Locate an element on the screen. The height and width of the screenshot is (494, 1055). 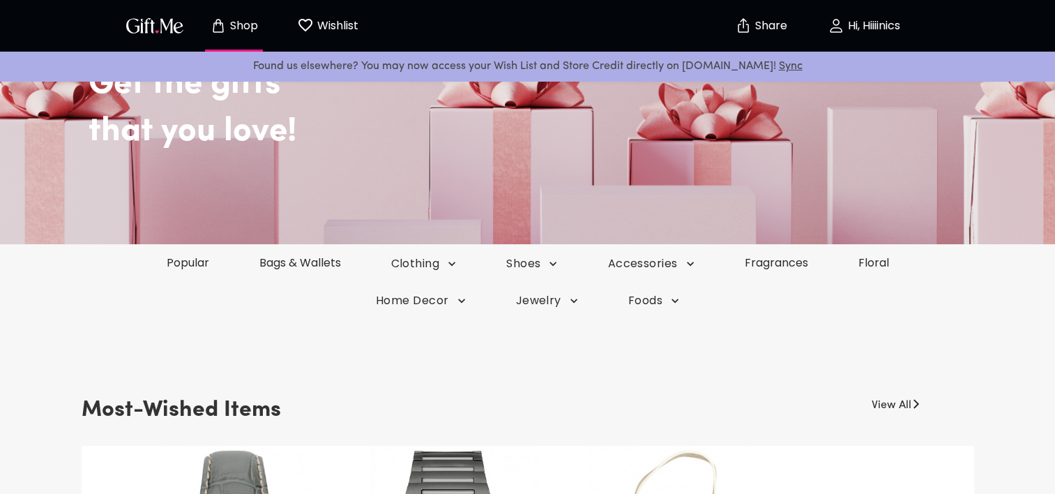
p: Shop is located at coordinates (242, 26).